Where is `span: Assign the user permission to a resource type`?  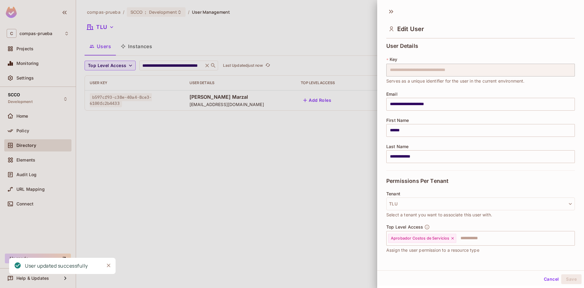
span: Assign the user permission to a resource type is located at coordinates (433, 250).